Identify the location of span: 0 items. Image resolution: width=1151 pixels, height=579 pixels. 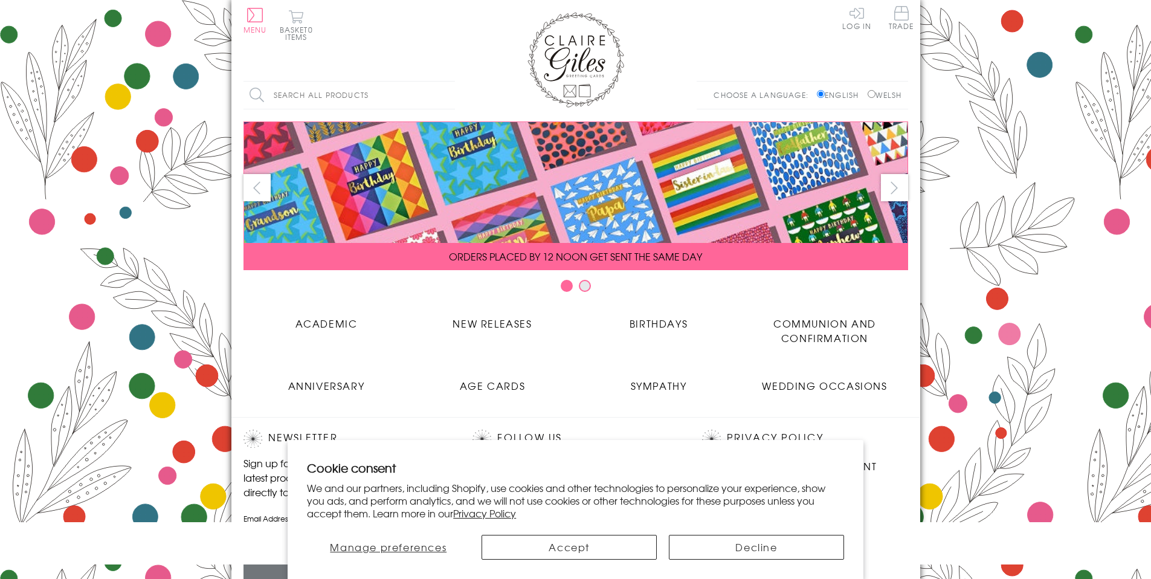
(299, 33).